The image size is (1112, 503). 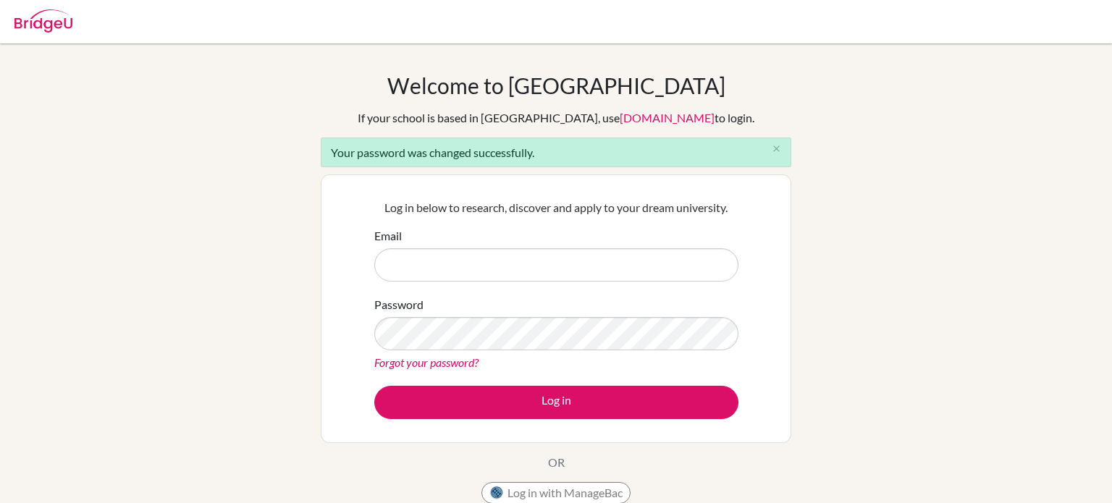 What do you see at coordinates (776, 148) in the screenshot?
I see `i: close` at bounding box center [776, 148].